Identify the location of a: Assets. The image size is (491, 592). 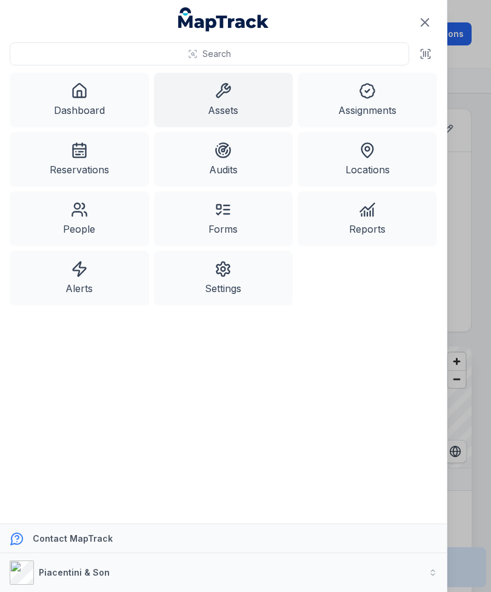
(224, 100).